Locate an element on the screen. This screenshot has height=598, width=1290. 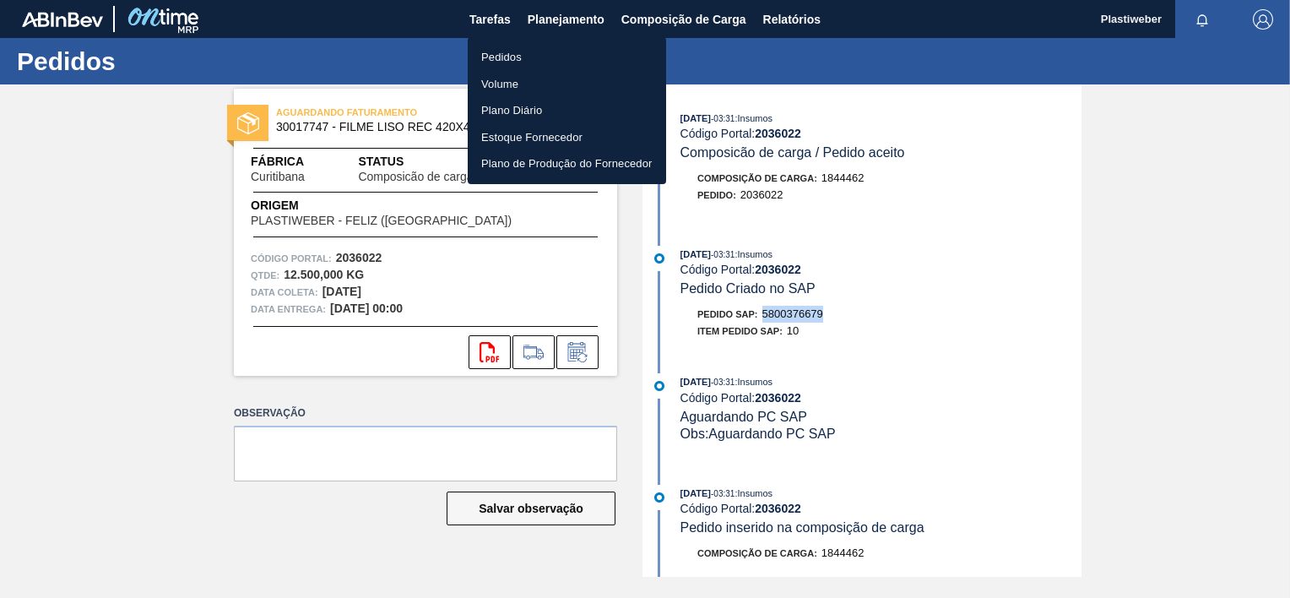
li: Plano de Produção do Fornecedor is located at coordinates (566, 164).